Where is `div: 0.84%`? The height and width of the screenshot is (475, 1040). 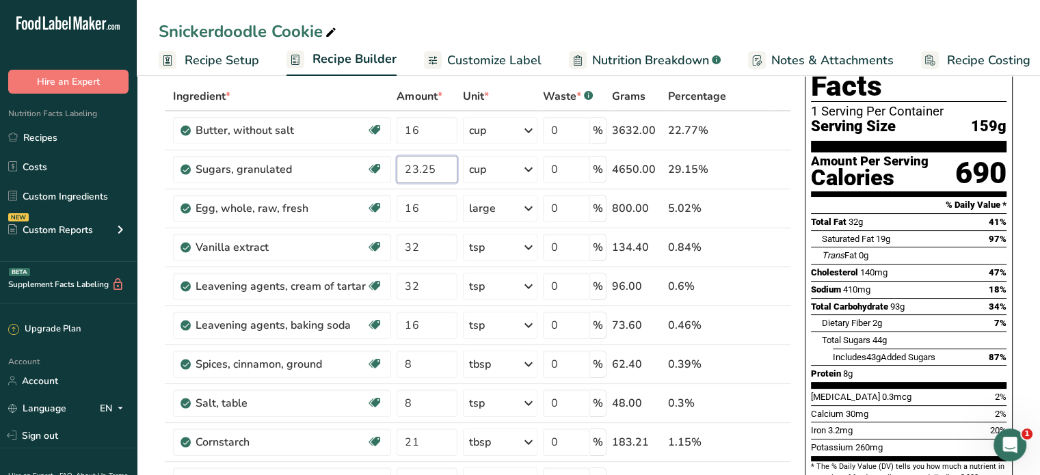 div: 0.84% is located at coordinates (697, 248).